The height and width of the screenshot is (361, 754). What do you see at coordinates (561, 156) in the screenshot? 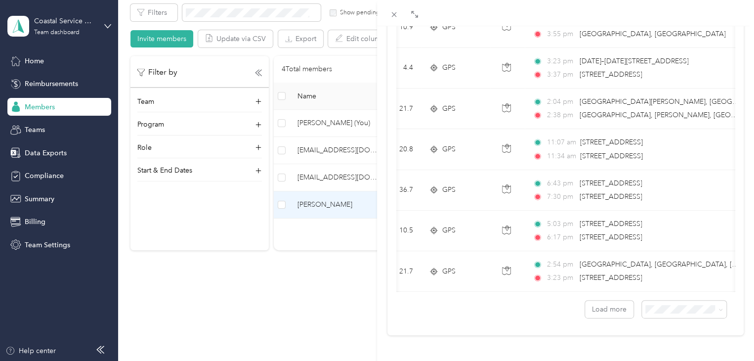
I see `span: 11:34 am` at bounding box center [561, 156].